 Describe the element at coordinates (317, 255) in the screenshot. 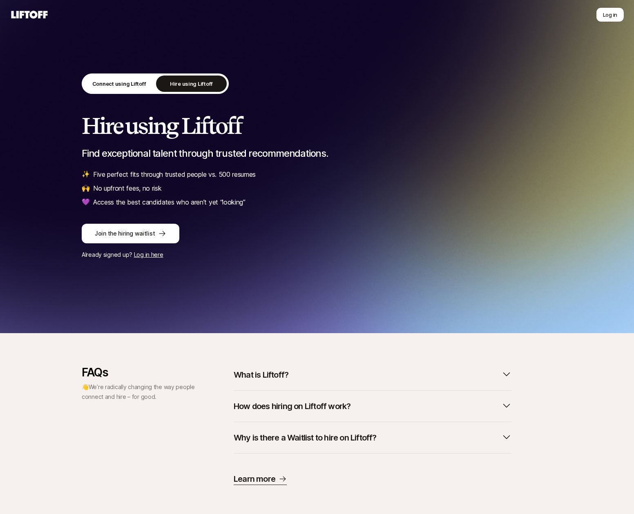

I see `p: Already signed up?` at that location.